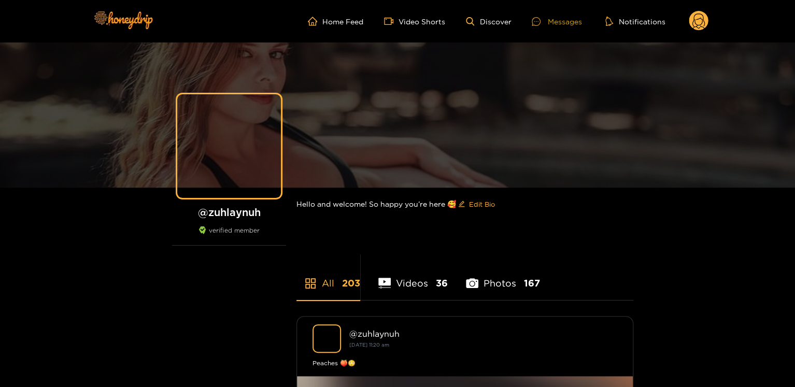 Image resolution: width=795 pixels, height=387 pixels. What do you see at coordinates (483, 334) in the screenshot?
I see `div: @ zuhlaynuh` at bounding box center [483, 334].